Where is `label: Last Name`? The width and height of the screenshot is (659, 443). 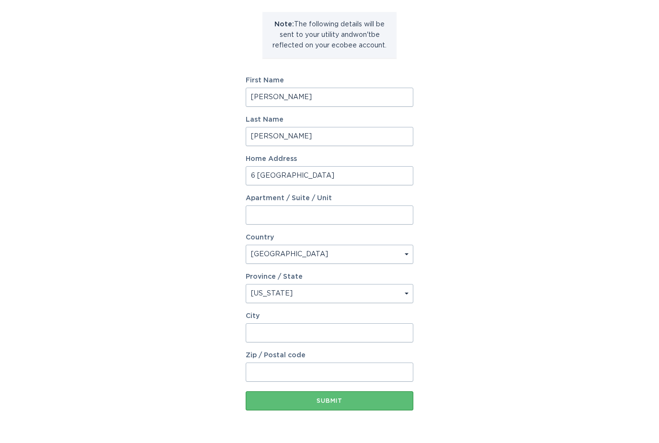 label: Last Name is located at coordinates (330, 120).